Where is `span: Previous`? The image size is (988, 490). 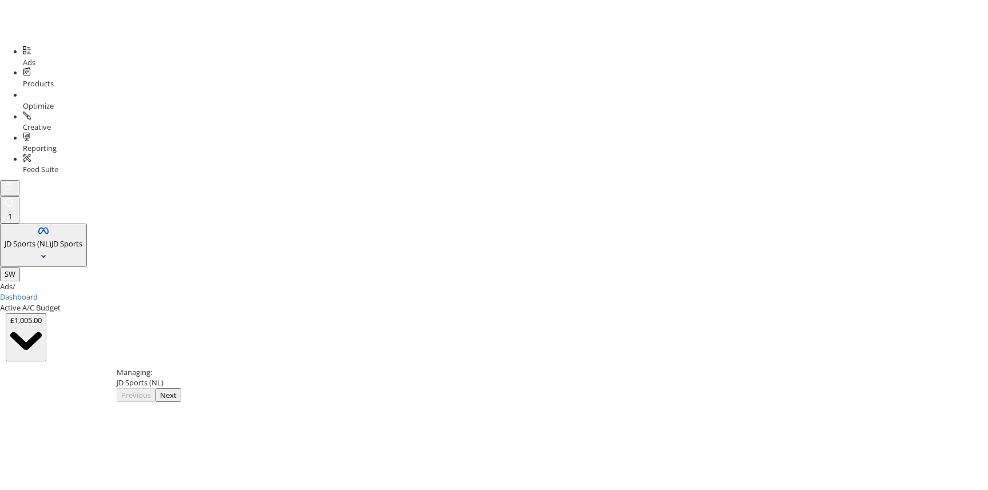 span: Previous is located at coordinates (136, 395).